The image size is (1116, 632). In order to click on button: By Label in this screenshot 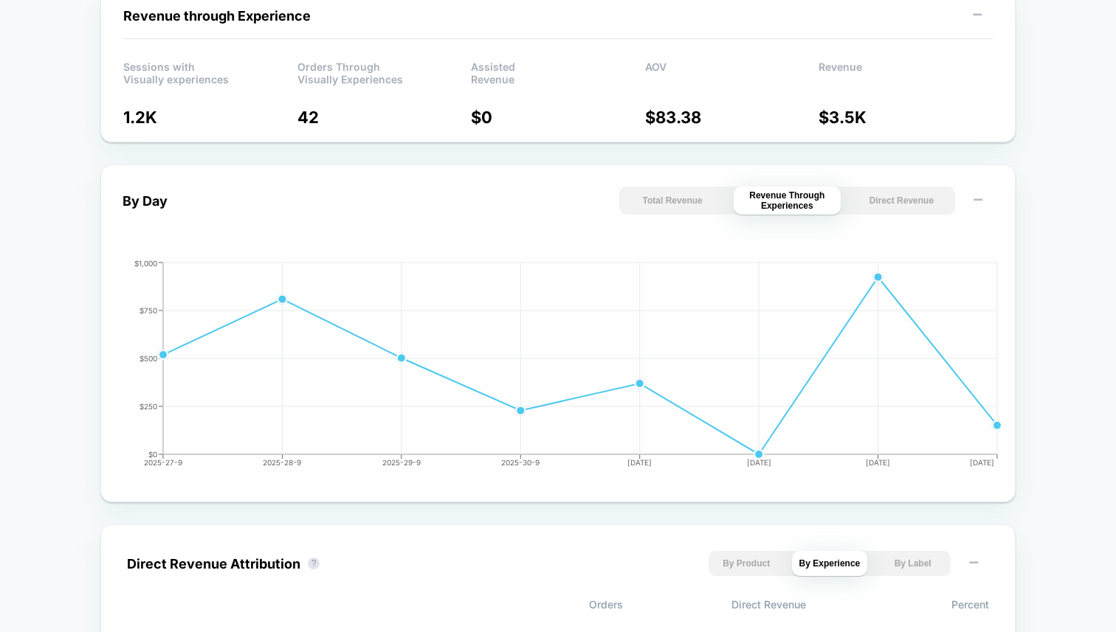, I will do `click(912, 564)`.